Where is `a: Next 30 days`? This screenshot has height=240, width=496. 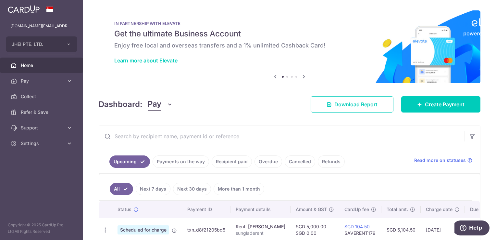 a: Next 30 days is located at coordinates (192, 189).